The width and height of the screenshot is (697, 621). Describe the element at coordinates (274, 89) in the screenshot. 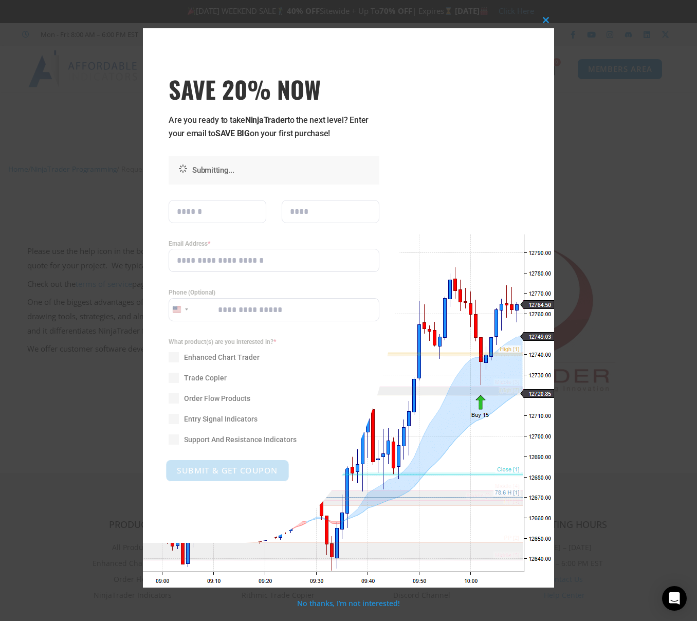

I see `span: SAVE 20% NOW` at that location.